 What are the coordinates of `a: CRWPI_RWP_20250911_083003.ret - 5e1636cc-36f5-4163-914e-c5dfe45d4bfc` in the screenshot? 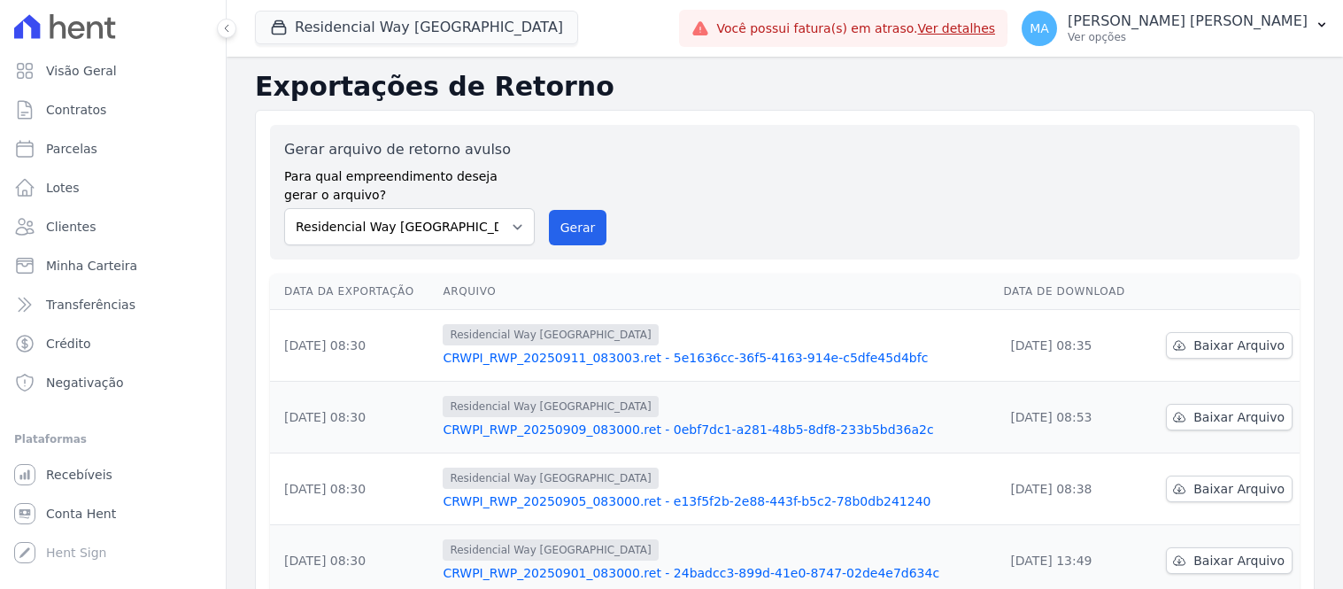 It's located at (715, 358).